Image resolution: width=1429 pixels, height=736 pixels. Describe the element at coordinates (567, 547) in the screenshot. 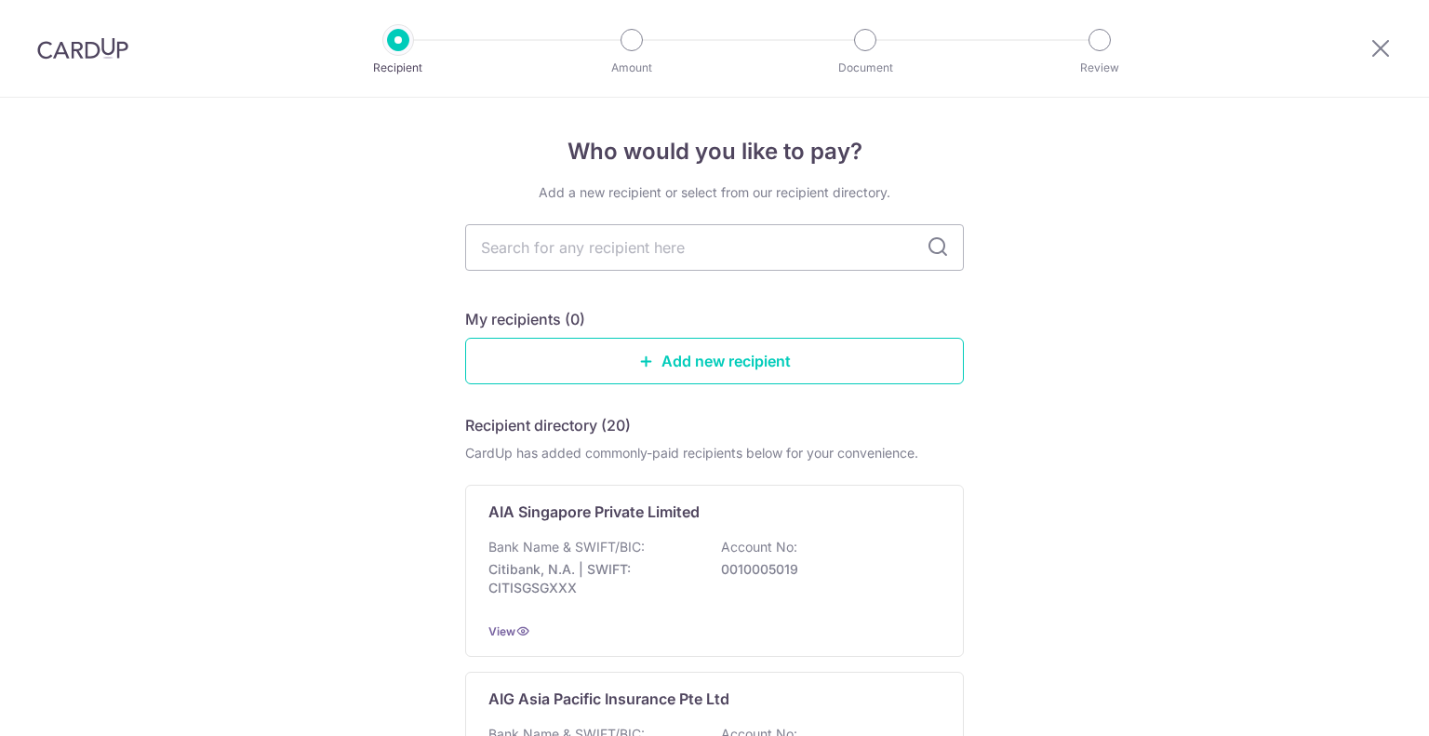

I see `p: Bank Name & SWIFT/BIC:` at that location.